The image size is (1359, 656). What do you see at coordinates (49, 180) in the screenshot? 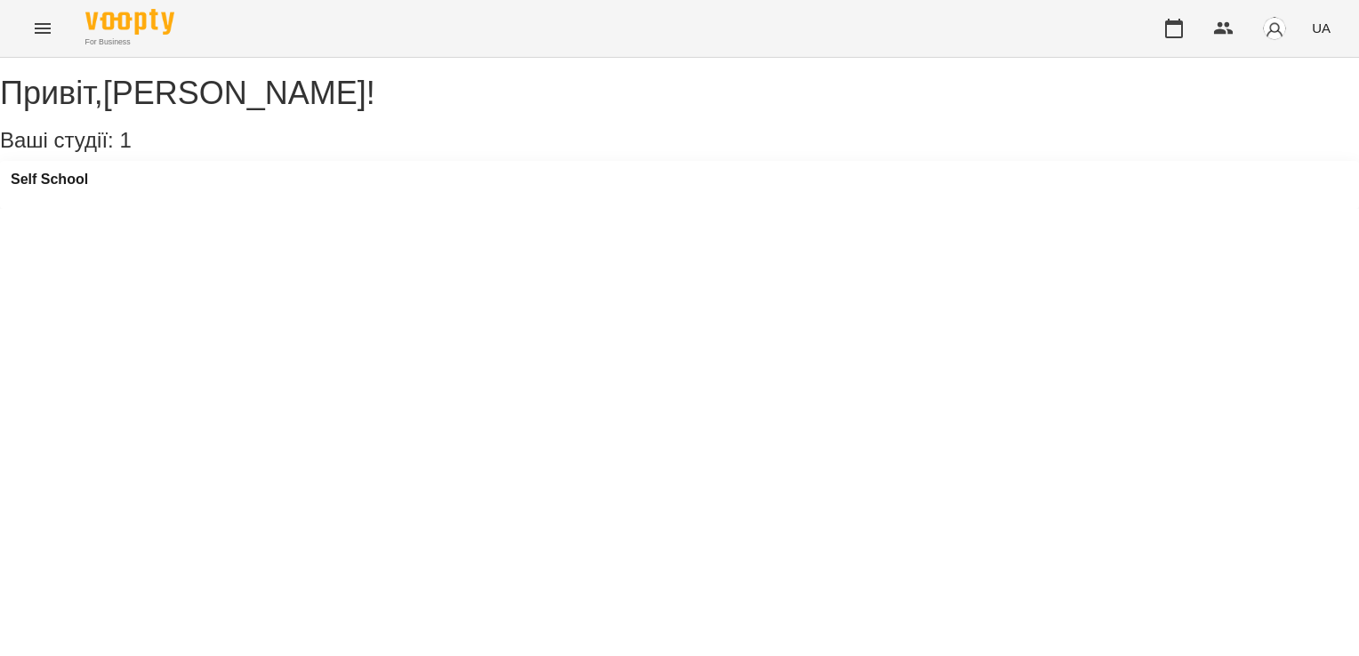
I see `a: Self School` at bounding box center [49, 180].